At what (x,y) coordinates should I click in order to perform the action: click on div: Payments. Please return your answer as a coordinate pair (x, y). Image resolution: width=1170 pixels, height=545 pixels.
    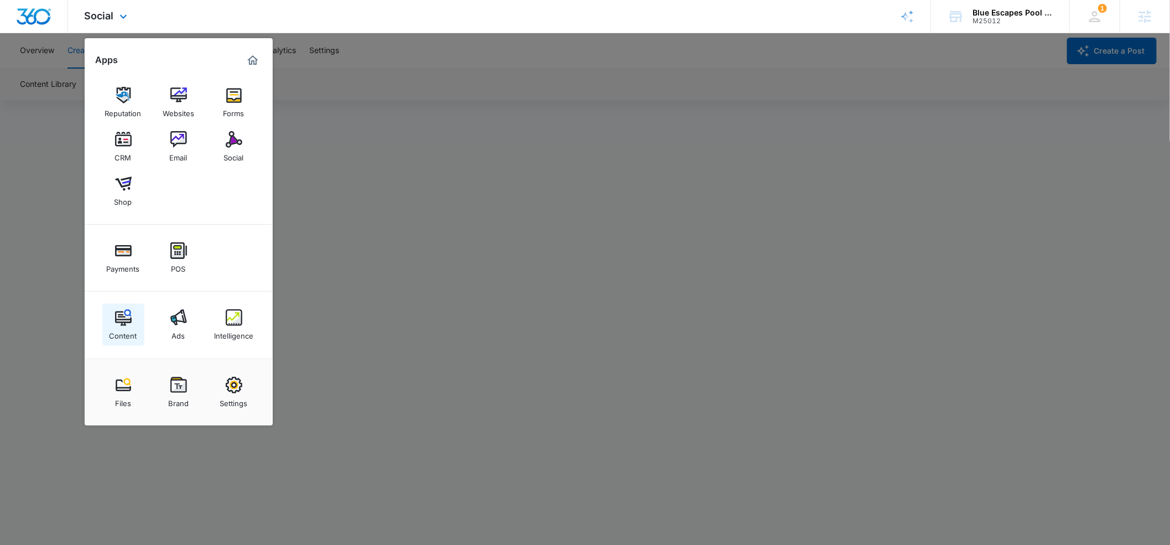
    Looking at the image, I should click on (123, 266).